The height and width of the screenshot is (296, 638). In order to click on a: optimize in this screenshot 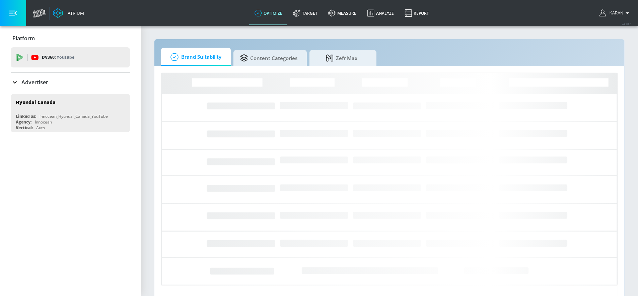, I will do `click(268, 13)`.